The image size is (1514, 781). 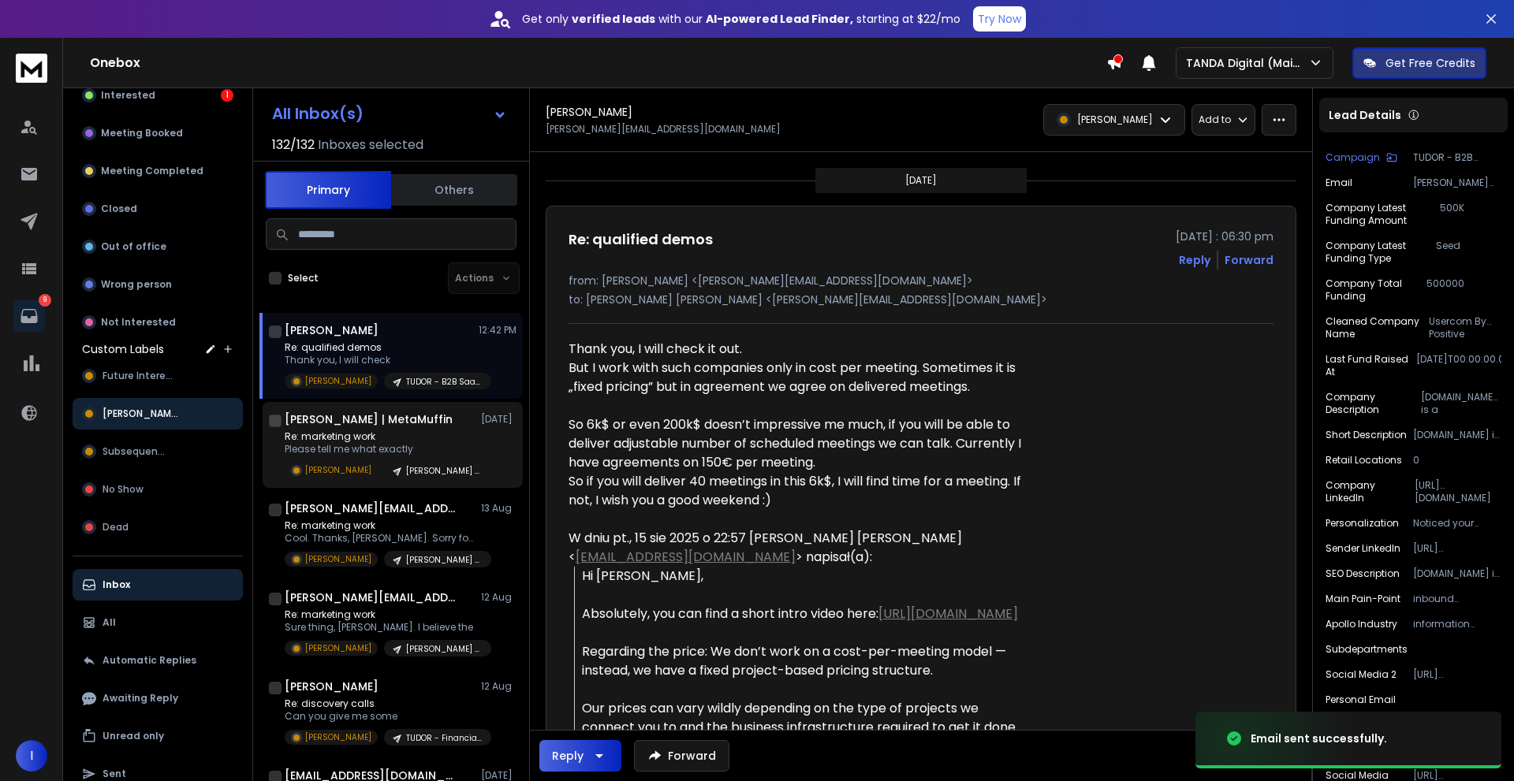 What do you see at coordinates (1361, 675) in the screenshot?
I see `p: Social Media 2` at bounding box center [1361, 675].